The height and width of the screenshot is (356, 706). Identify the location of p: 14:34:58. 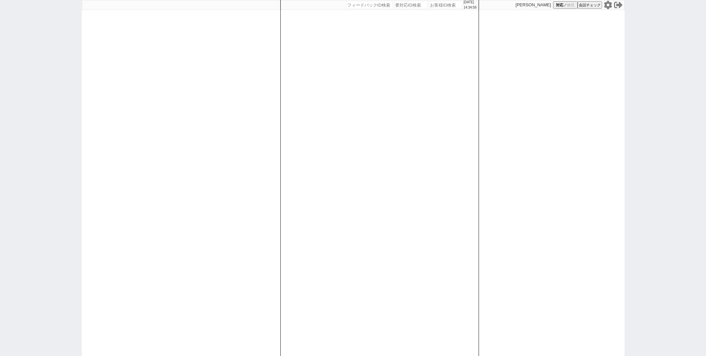
(470, 8).